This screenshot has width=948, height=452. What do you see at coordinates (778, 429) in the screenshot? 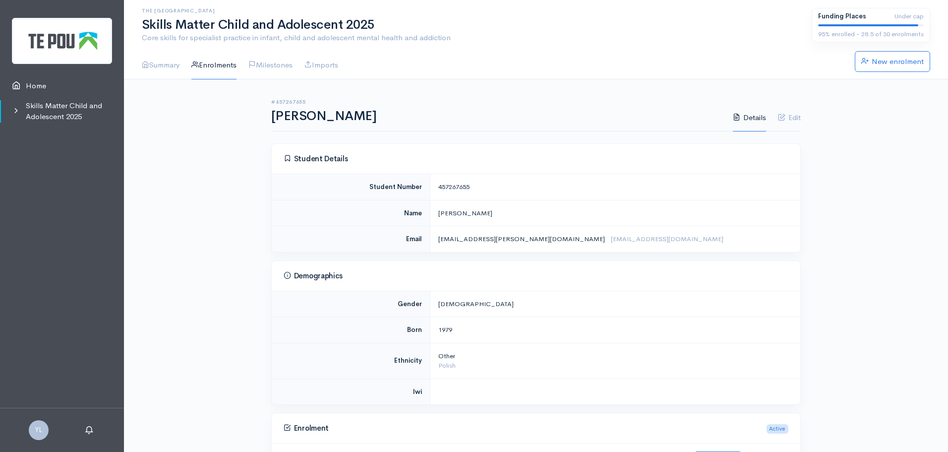
I see `span: Active` at bounding box center [778, 429].